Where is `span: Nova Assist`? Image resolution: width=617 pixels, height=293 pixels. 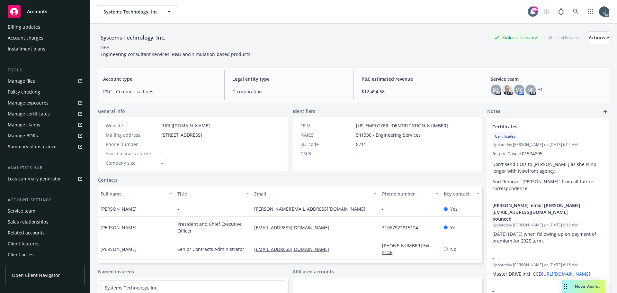
span: Nova Assist is located at coordinates (588, 286).